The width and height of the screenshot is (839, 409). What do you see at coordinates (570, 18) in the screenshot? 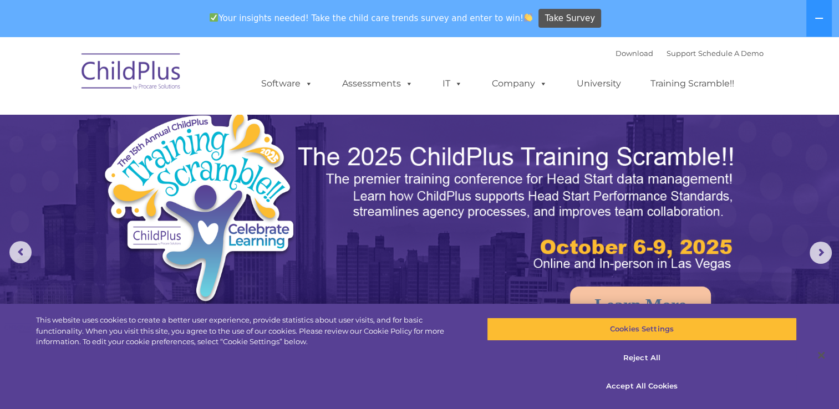
I see `span: Take Survey` at bounding box center [570, 18].